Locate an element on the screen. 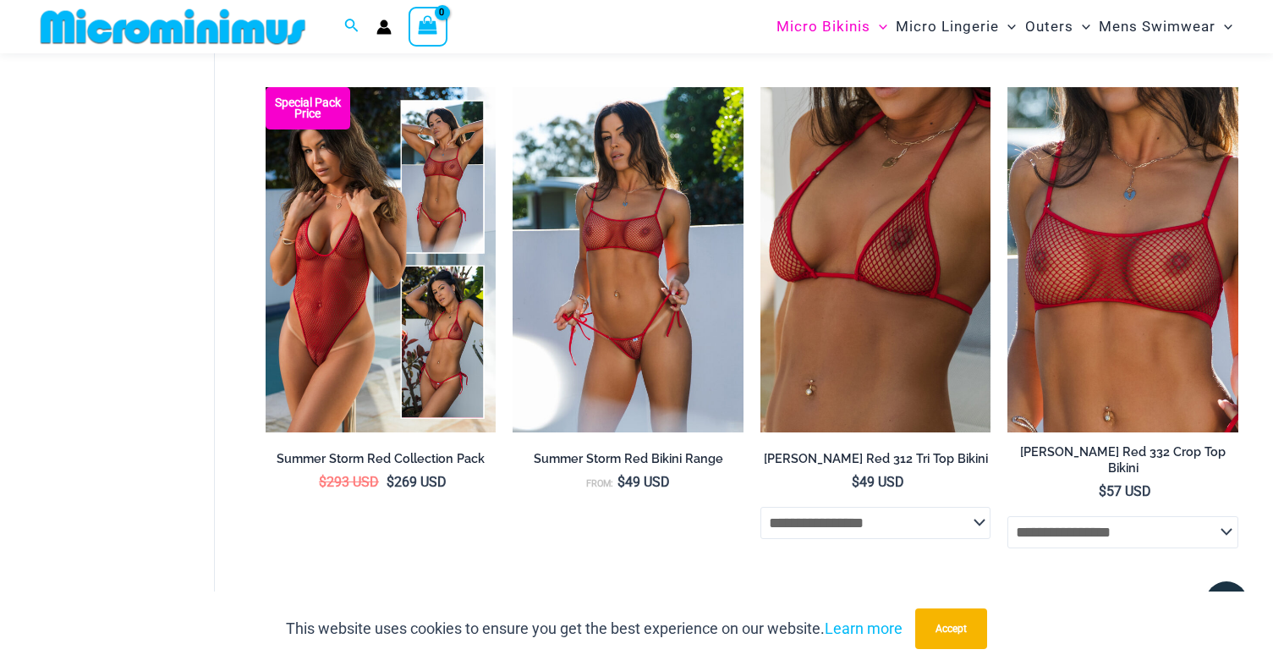 This screenshot has height=666, width=1273. p: This website uses cookies to ensure you get the best experience on our website. is located at coordinates (594, 628).